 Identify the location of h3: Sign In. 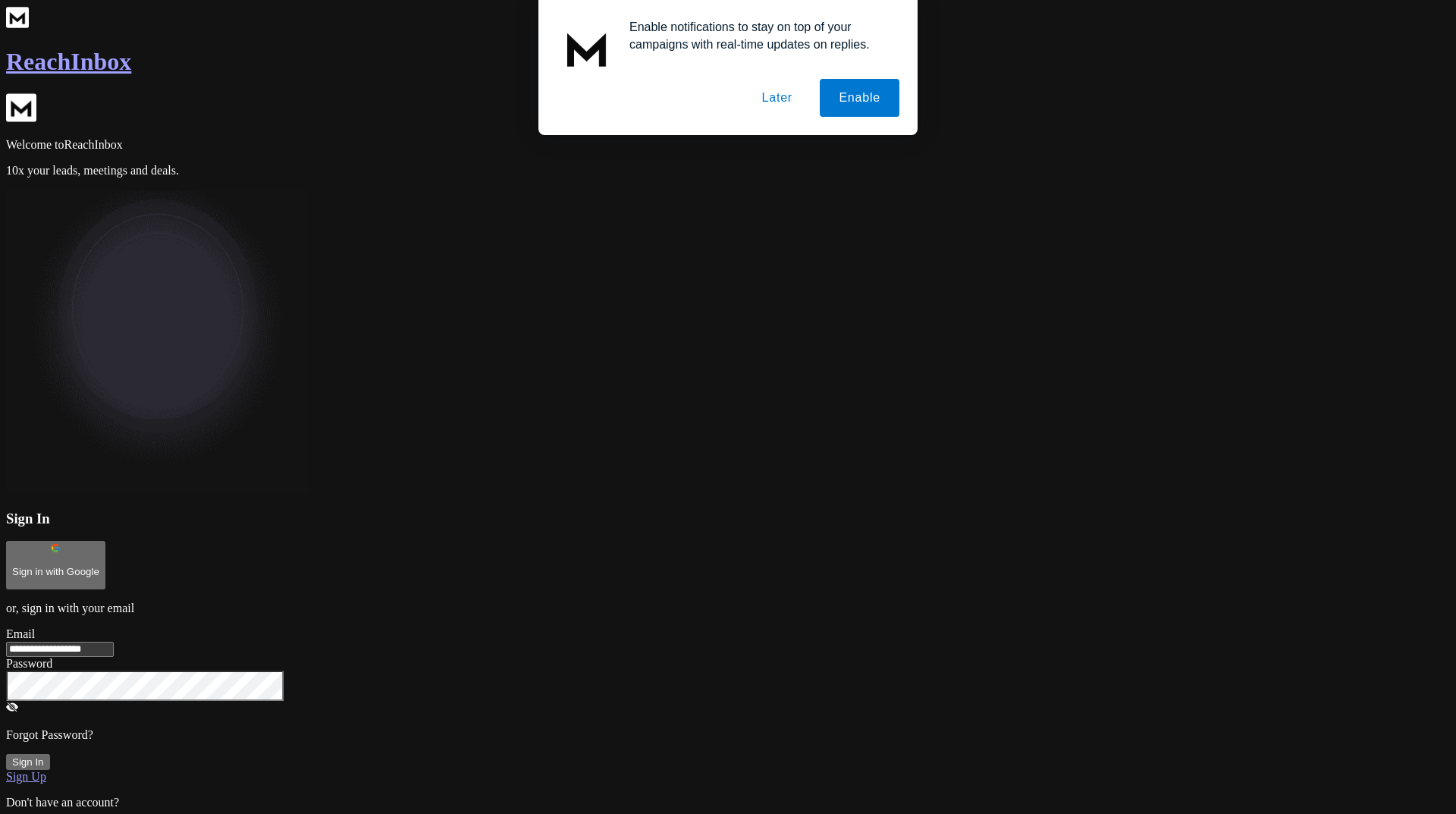
(728, 518).